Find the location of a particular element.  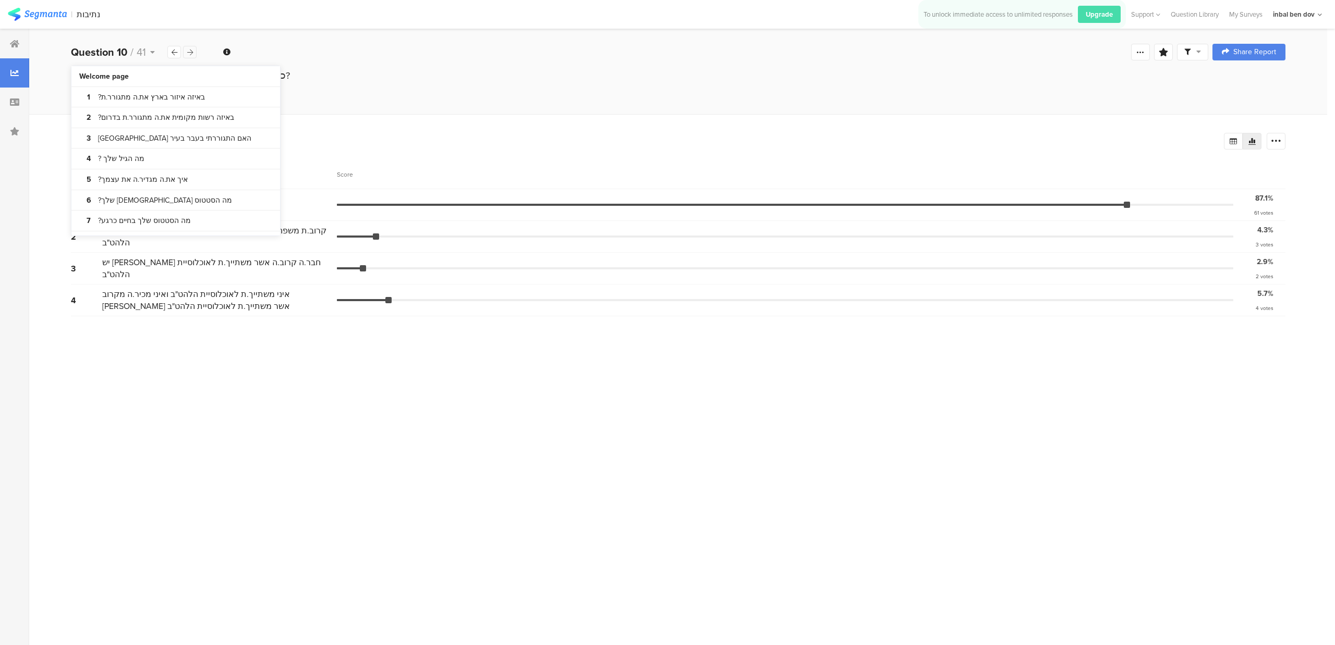

bdi: באיזה רשות מקומית את.ה מתגורר.ת בדרום? is located at coordinates (166, 118).